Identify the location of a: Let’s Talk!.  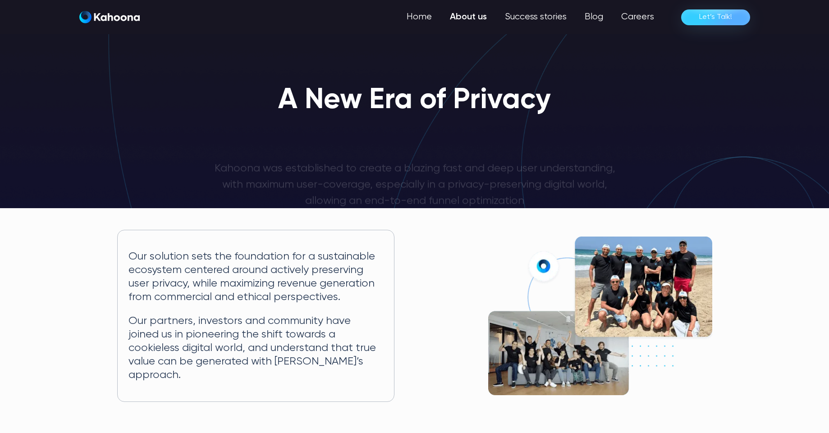
(716, 17).